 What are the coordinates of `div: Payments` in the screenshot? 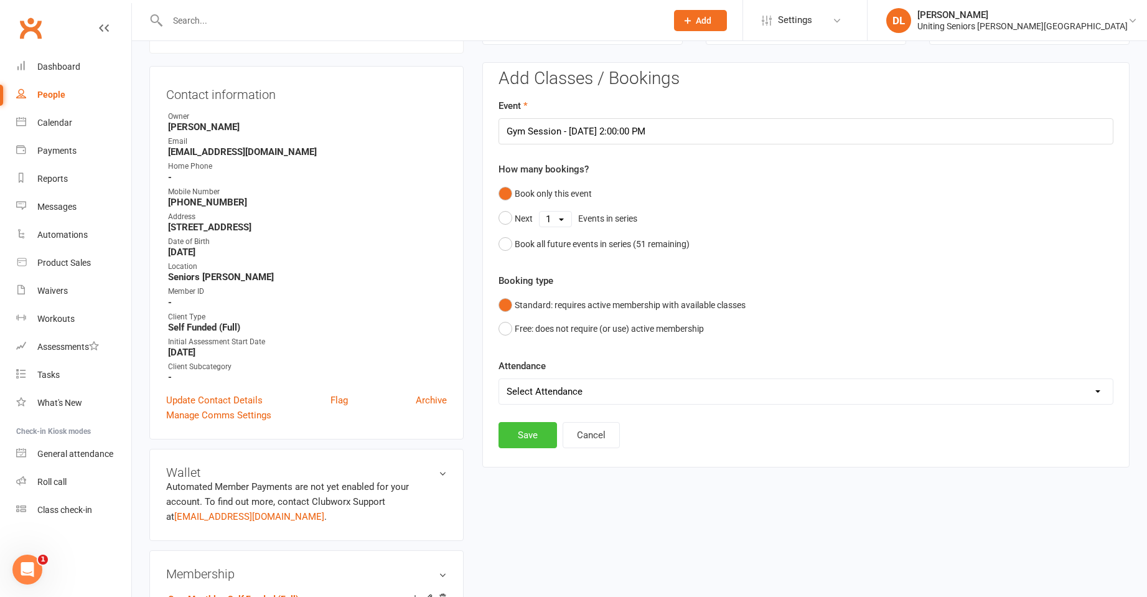 It's located at (57, 151).